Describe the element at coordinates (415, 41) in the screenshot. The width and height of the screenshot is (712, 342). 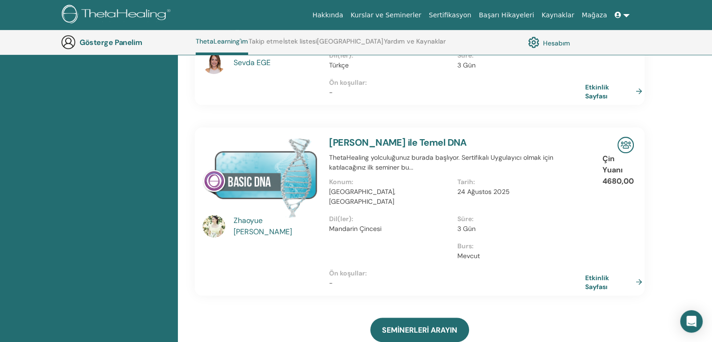
I see `font: Yardım ve Kaynaklar` at that location.